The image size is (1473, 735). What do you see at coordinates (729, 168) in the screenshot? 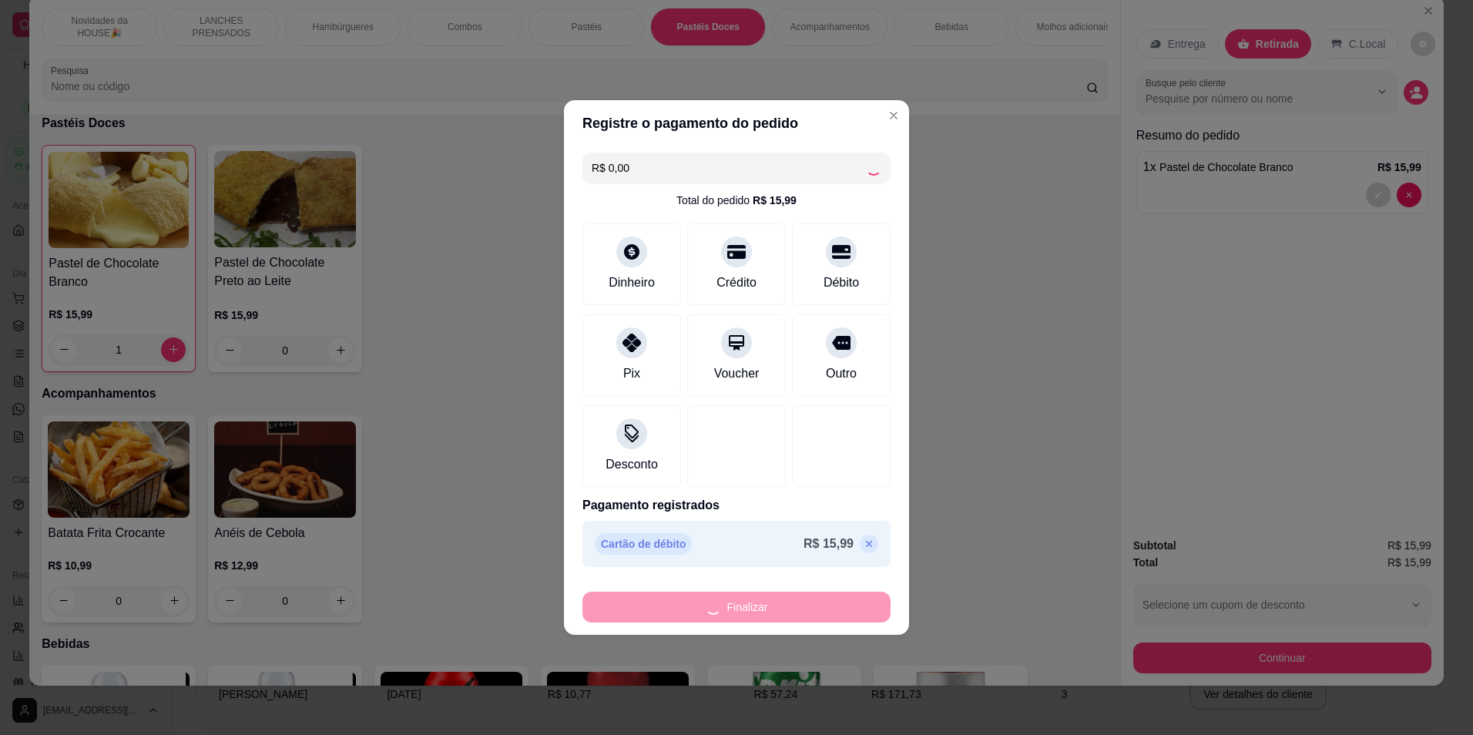
I see `input: Ex.: hambúrguer de cordeiro` at bounding box center [729, 168].